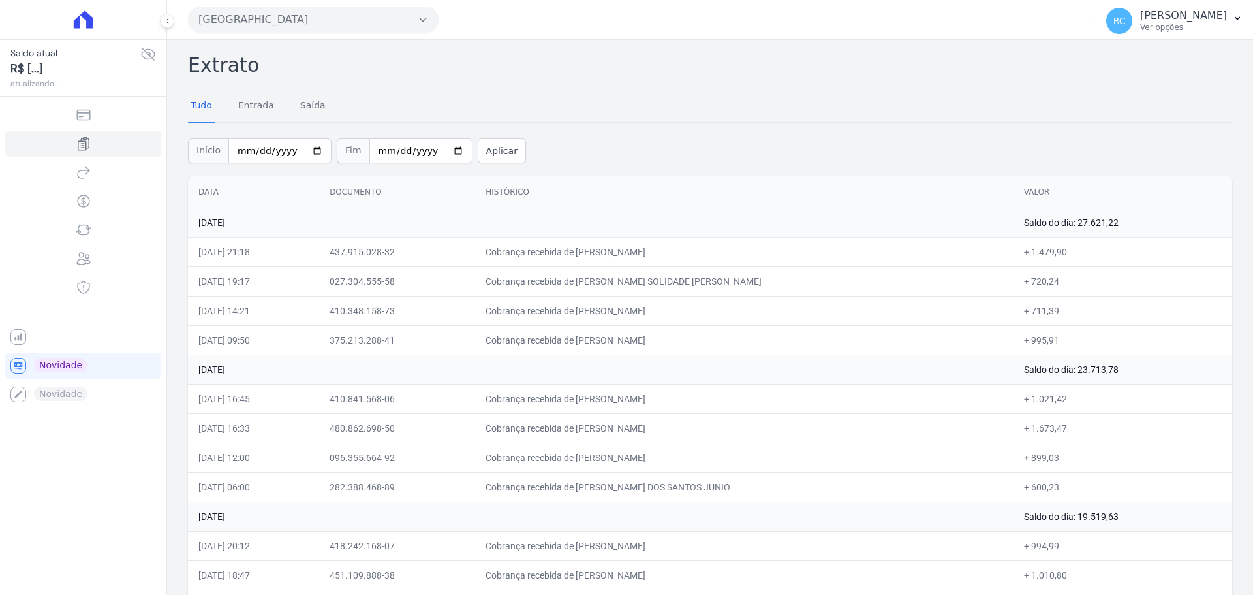 This screenshot has height=595, width=1253. What do you see at coordinates (397, 574) in the screenshot?
I see `td: 451.109.888-38` at bounding box center [397, 574].